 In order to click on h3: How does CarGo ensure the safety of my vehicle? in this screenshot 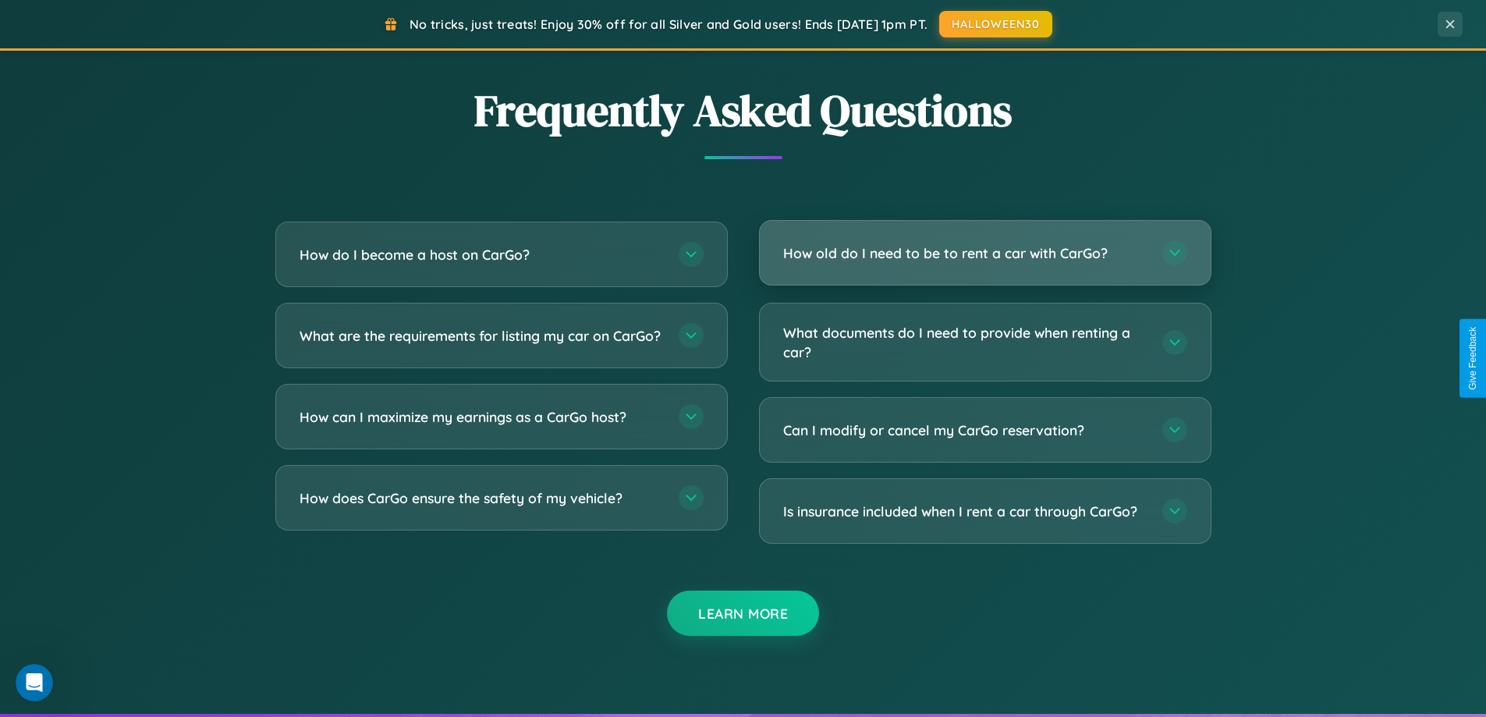, I will do `click(481, 498)`.